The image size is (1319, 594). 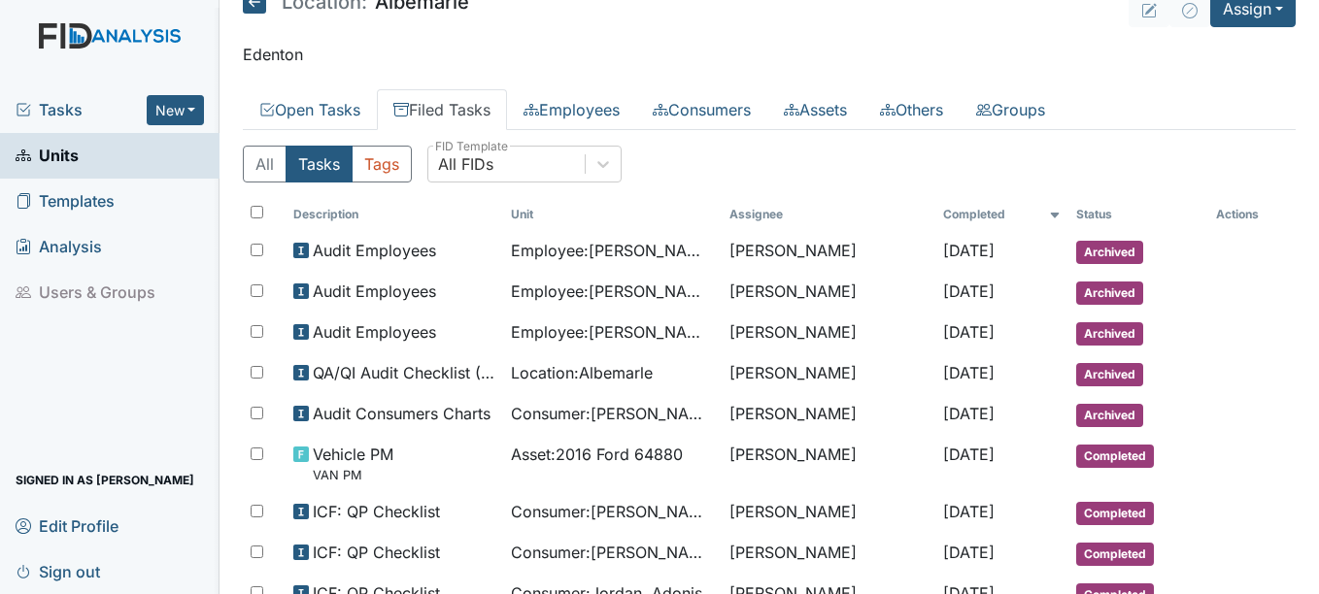 What do you see at coordinates (596, 455) in the screenshot?
I see `span: Asset : 2016 Ford 64880` at bounding box center [596, 455].